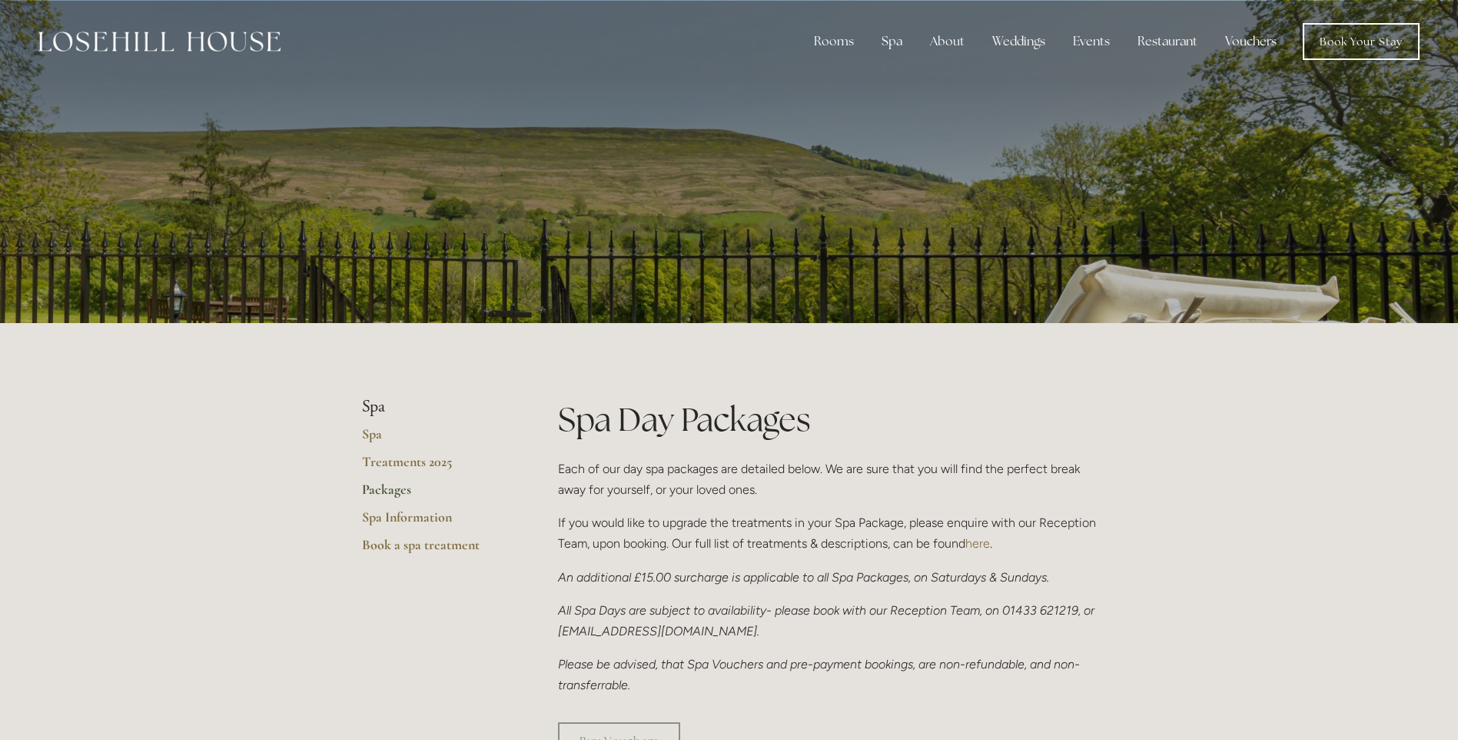 This screenshot has width=1458, height=740. Describe the element at coordinates (159, 42) in the screenshot. I see `img: Losehill House` at that location.